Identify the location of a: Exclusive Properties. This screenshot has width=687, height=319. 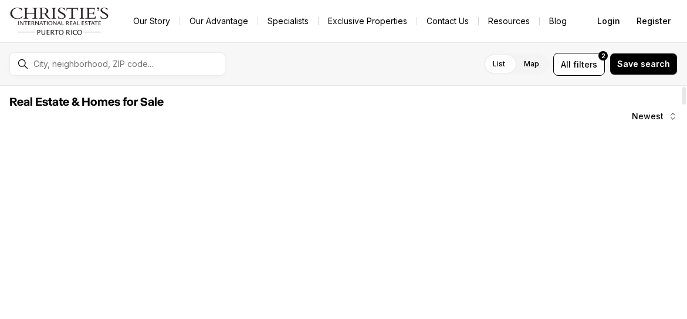
(368, 21).